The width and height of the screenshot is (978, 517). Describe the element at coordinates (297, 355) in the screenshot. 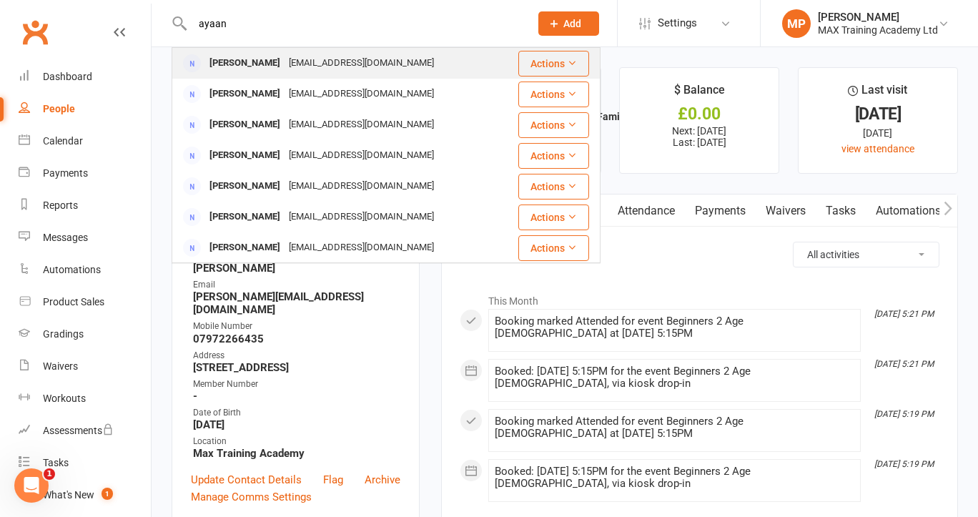

I see `div: Address` at that location.